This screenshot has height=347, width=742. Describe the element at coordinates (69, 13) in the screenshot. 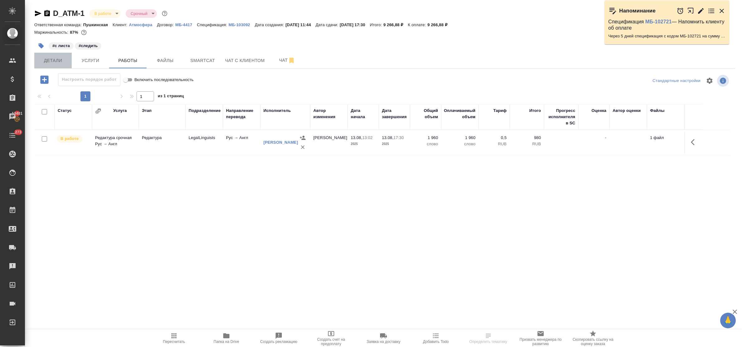

I see `a: D_ATM-1` at that location.